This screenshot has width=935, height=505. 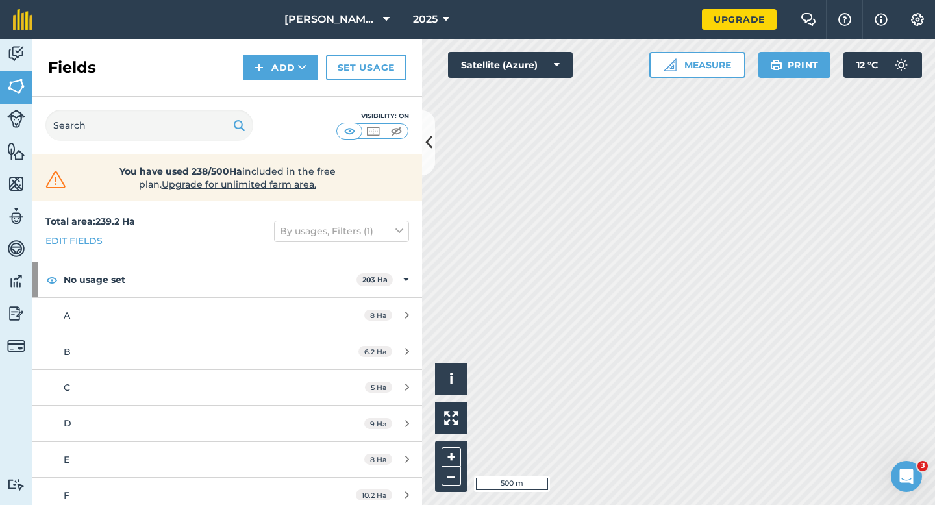 What do you see at coordinates (425, 19) in the screenshot?
I see `span: 2025` at bounding box center [425, 19].